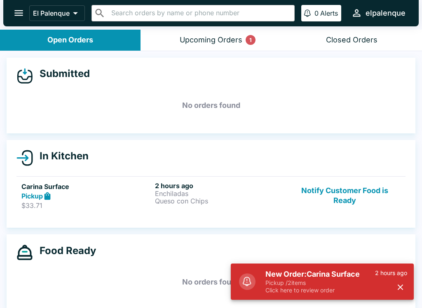 The width and height of the screenshot is (422, 308). What do you see at coordinates (385, 13) in the screenshot?
I see `div: elpalenque` at bounding box center [385, 13].